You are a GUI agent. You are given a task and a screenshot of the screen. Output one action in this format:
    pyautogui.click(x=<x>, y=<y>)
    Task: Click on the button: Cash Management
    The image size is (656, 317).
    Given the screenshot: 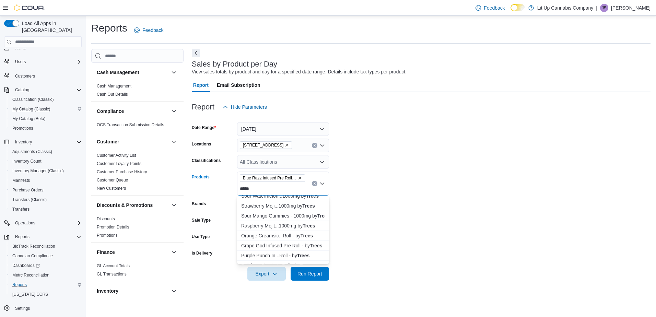 What is the action you would take?
    pyautogui.click(x=174, y=72)
    